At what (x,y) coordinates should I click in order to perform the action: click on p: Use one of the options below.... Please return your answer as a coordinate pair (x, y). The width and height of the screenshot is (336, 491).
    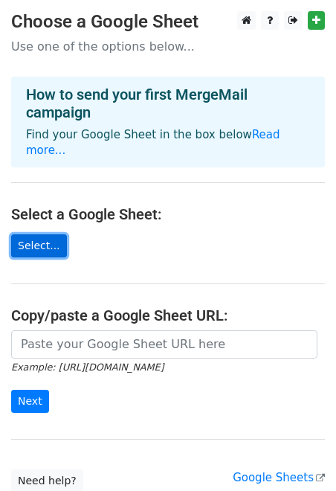
    Looking at the image, I should click on (168, 46).